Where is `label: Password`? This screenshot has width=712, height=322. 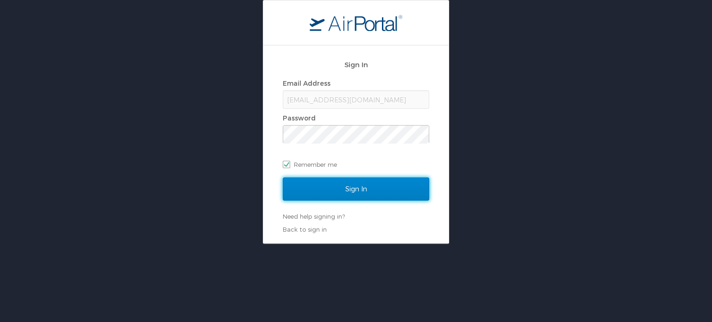 label: Password is located at coordinates (299, 118).